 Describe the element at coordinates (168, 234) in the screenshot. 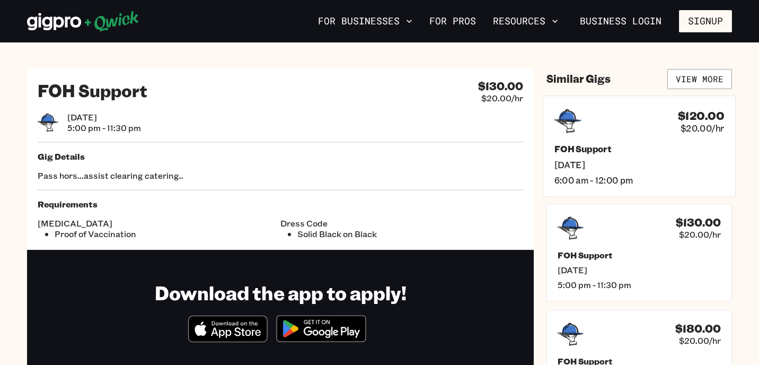

I see `li: Proof of Vaccination` at that location.